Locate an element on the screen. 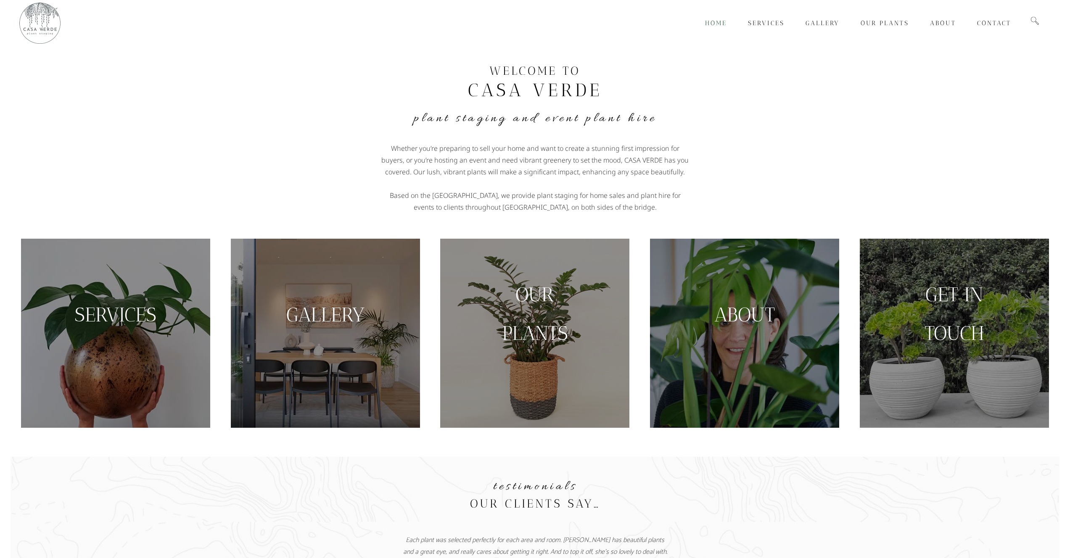 Image resolution: width=1070 pixels, height=558 pixels. a: TOUCH is located at coordinates (954, 333).